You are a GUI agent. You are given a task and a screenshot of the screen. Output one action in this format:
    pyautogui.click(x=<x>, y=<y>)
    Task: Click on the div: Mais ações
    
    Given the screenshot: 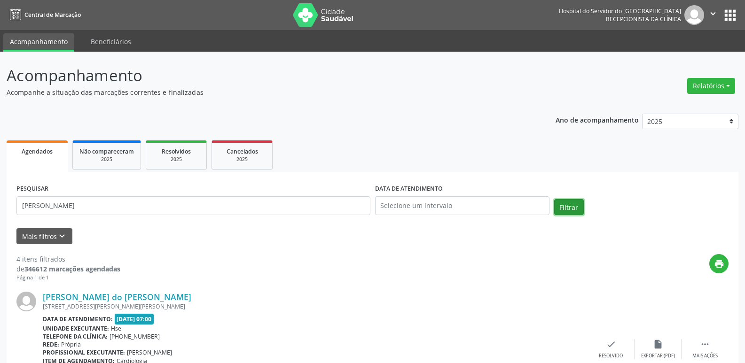 What is the action you would take?
    pyautogui.click(x=705, y=356)
    